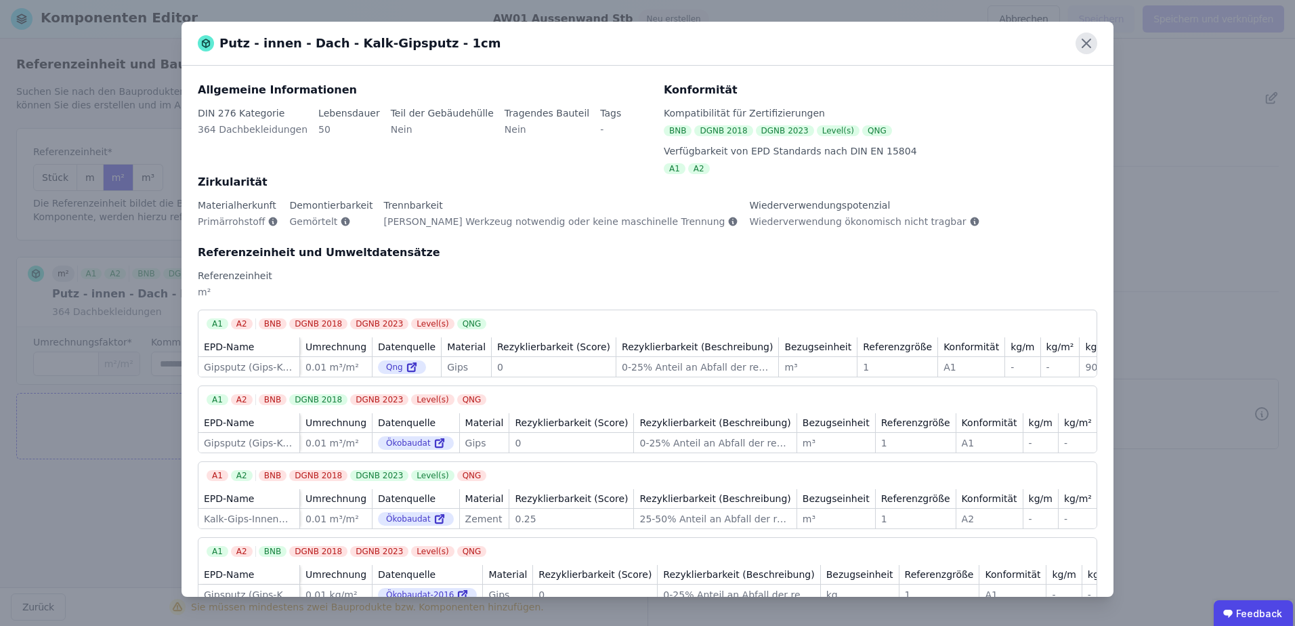 The width and height of the screenshot is (1295, 626). Describe the element at coordinates (427, 595) in the screenshot. I see `div: Ökobaudat-2016` at that location.